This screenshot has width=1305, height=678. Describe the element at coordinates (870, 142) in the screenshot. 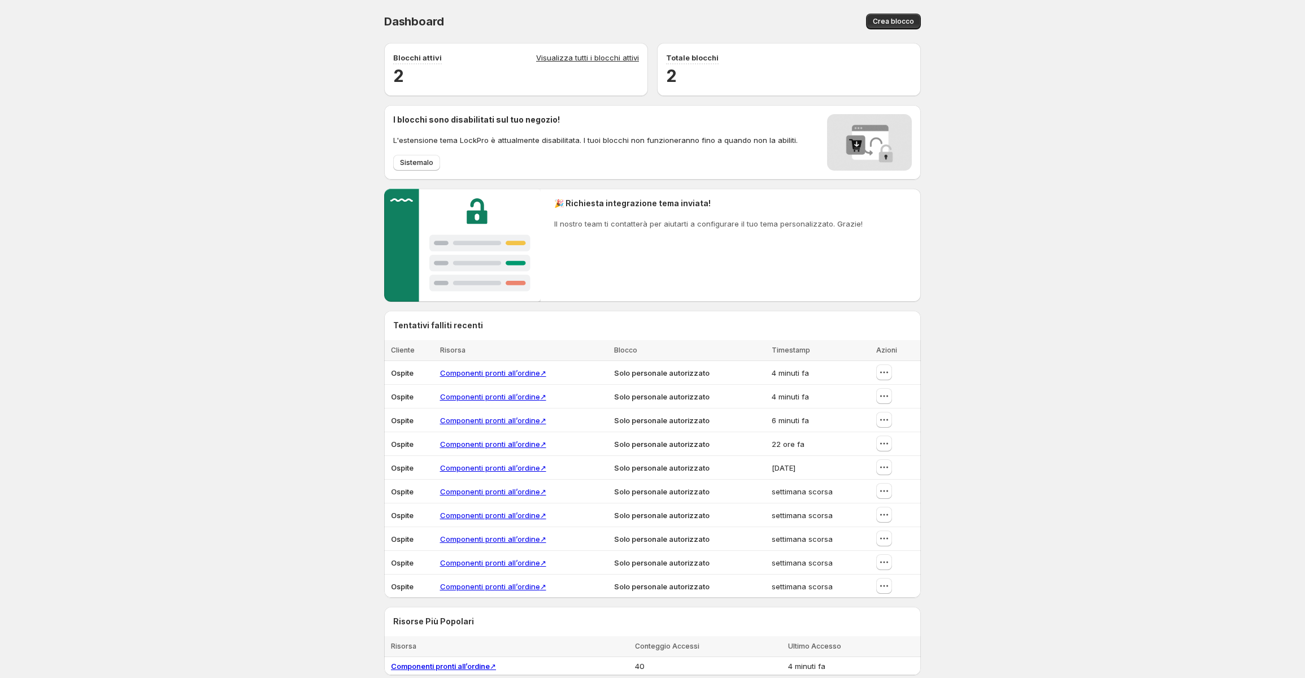

I see `img: Locks disabled` at that location.